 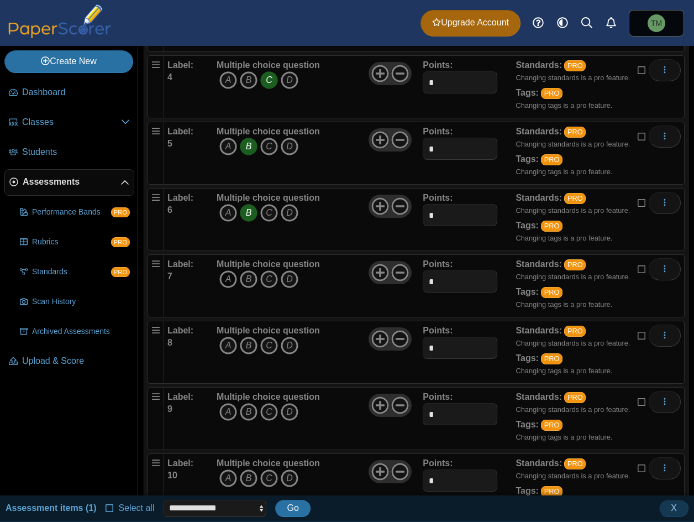 What do you see at coordinates (656, 23) in the screenshot?
I see `span: Tyrone Philippe Mauricio` at bounding box center [656, 23].